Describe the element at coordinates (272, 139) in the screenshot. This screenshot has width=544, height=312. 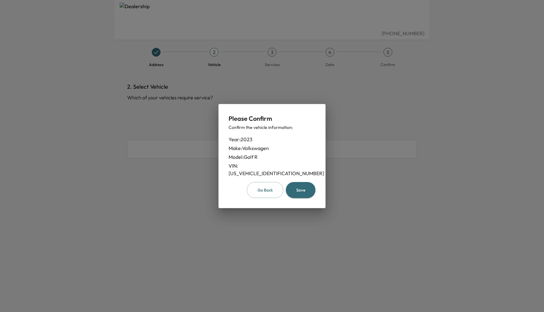
I see `div: Year: 2023` at that location.